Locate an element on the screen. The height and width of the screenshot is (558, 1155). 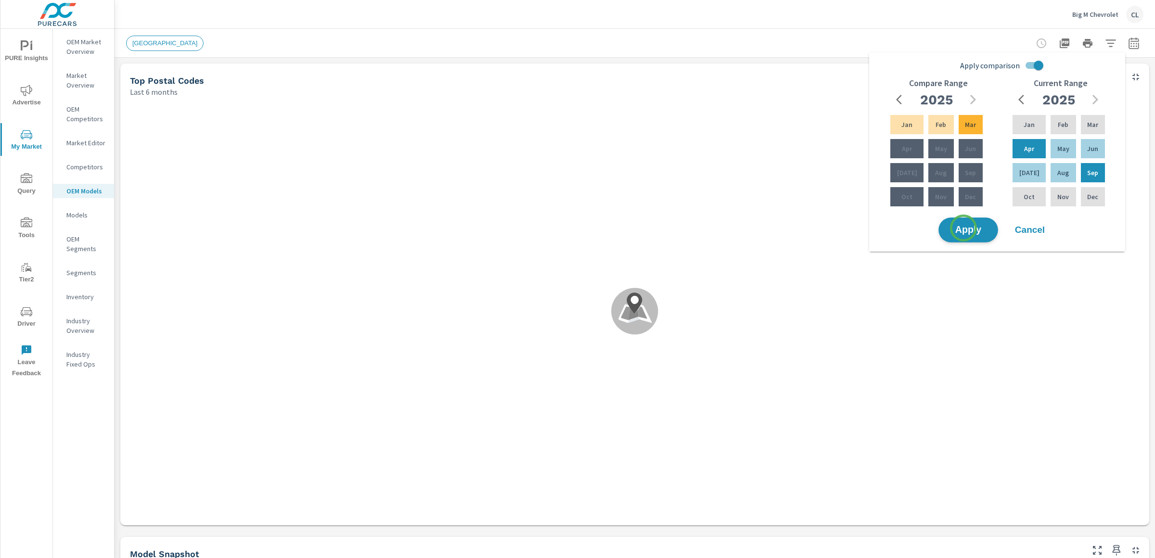
p: OEM Models is located at coordinates (86, 191).